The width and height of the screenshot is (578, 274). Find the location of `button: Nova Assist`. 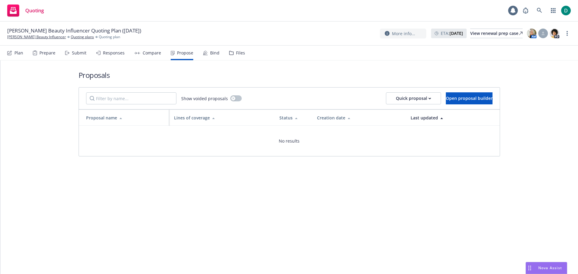

button: Nova Assist is located at coordinates (546, 268).